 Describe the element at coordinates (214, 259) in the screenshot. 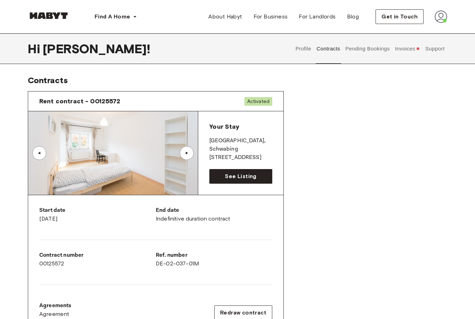

I see `div: DE-02-037-01M` at that location.